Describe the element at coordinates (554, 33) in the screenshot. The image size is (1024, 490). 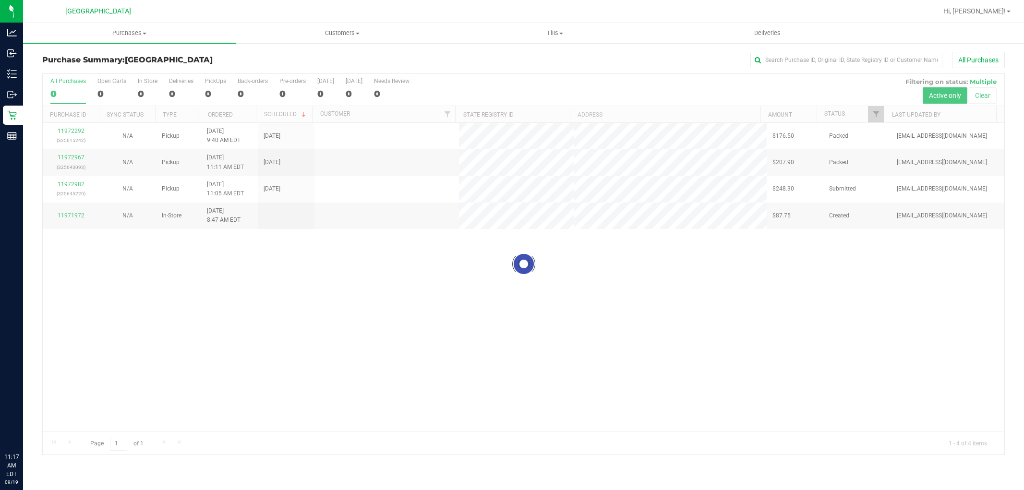
I see `span: Tills` at that location.